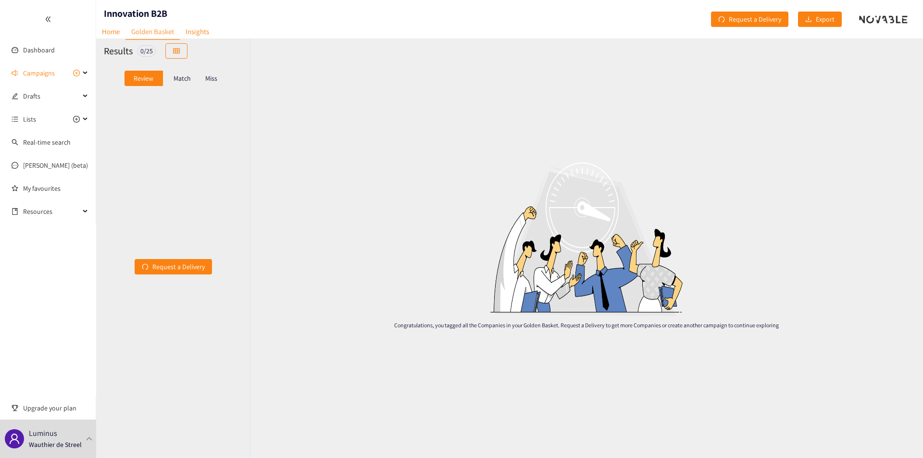 The image size is (923, 458). I want to click on span: table, so click(177, 51).